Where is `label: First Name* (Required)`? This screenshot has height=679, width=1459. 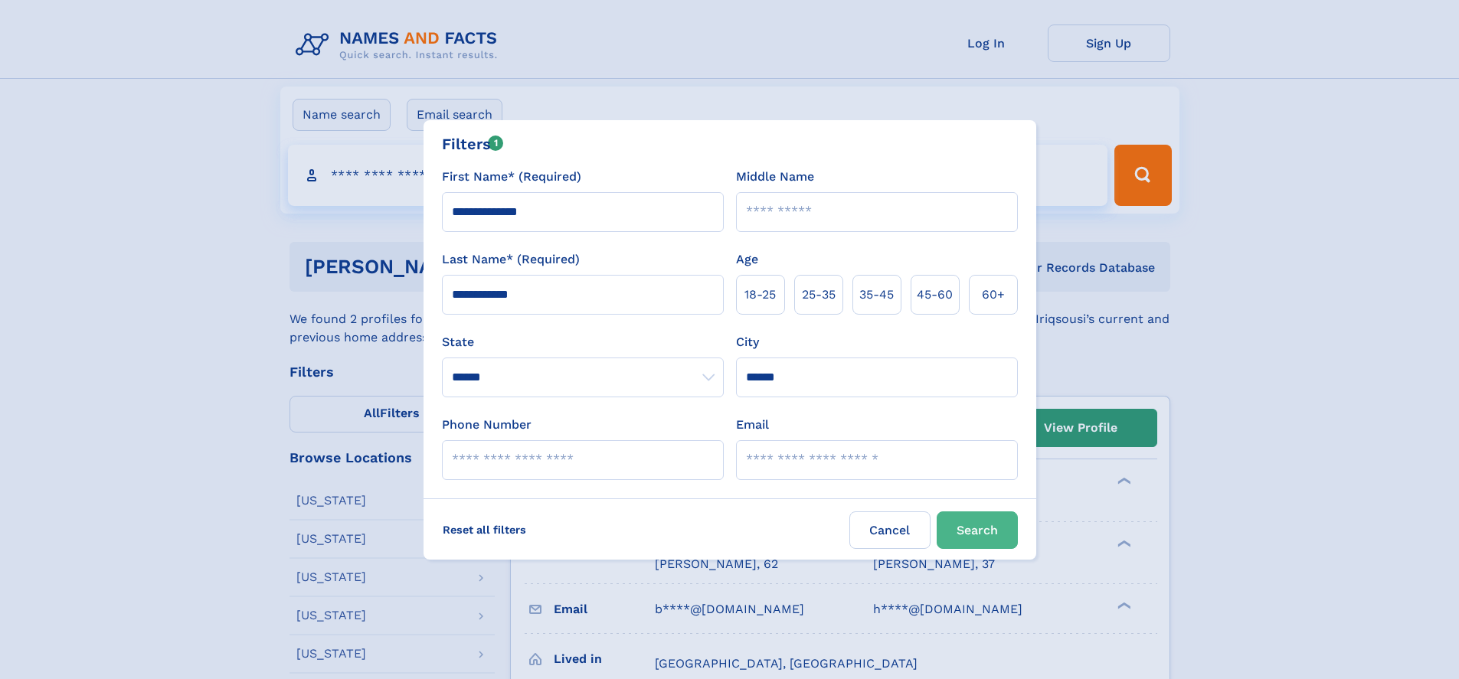 label: First Name* (Required) is located at coordinates (512, 177).